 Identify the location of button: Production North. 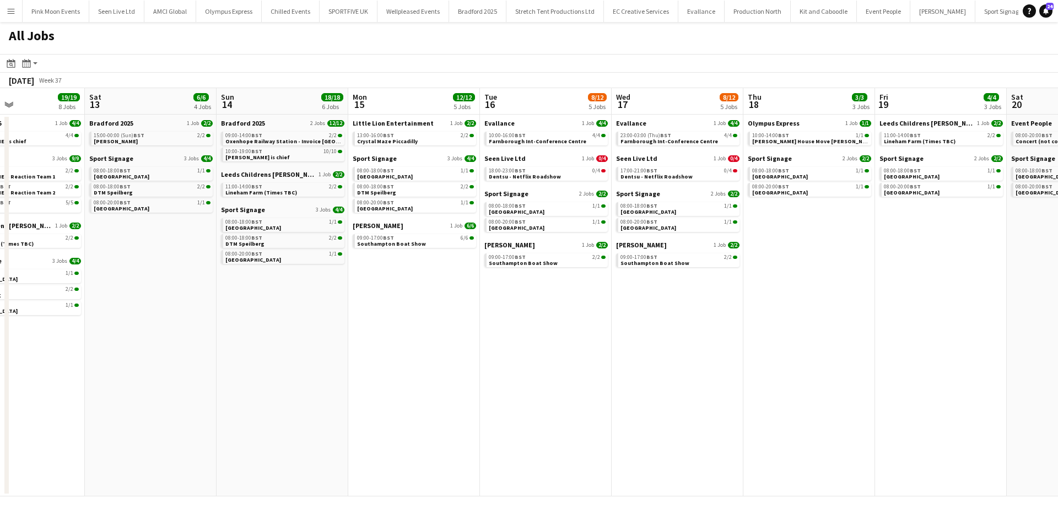
(758, 11).